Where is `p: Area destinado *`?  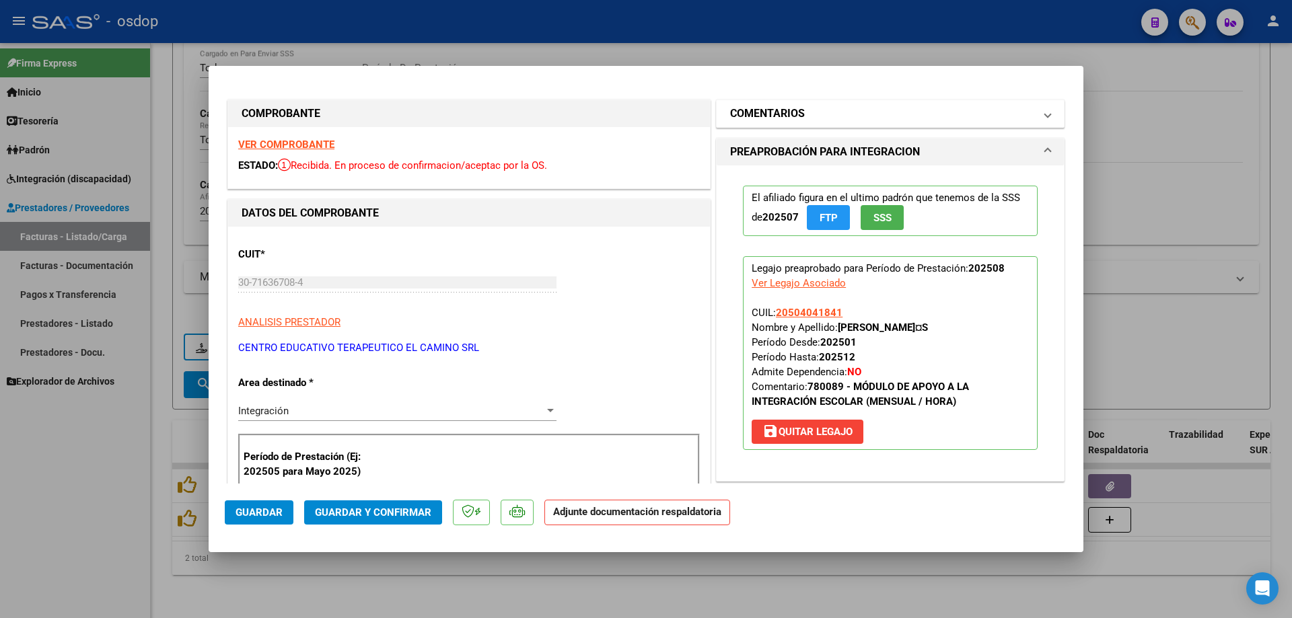 p: Area destinado * is located at coordinates (307, 383).